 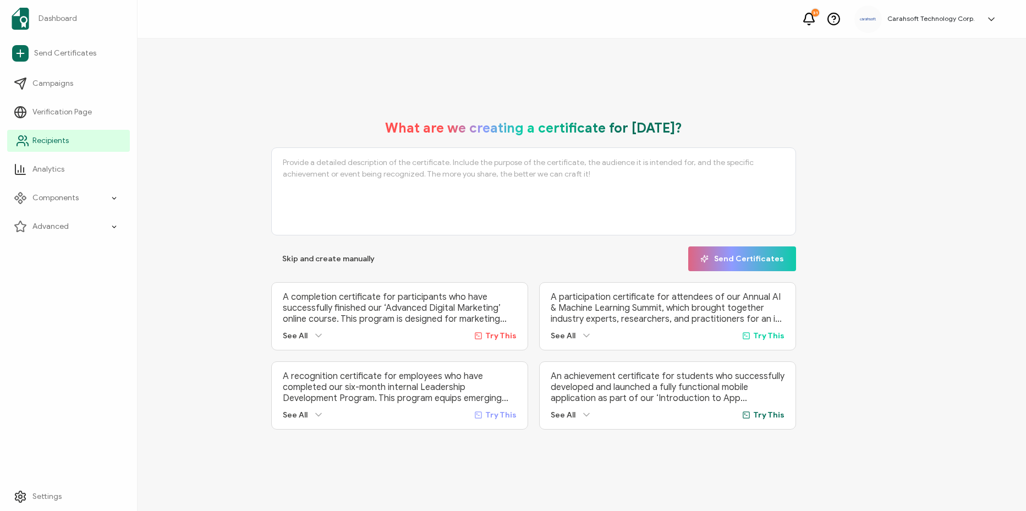 What do you see at coordinates (68, 497) in the screenshot?
I see `a: Settings` at bounding box center [68, 497].